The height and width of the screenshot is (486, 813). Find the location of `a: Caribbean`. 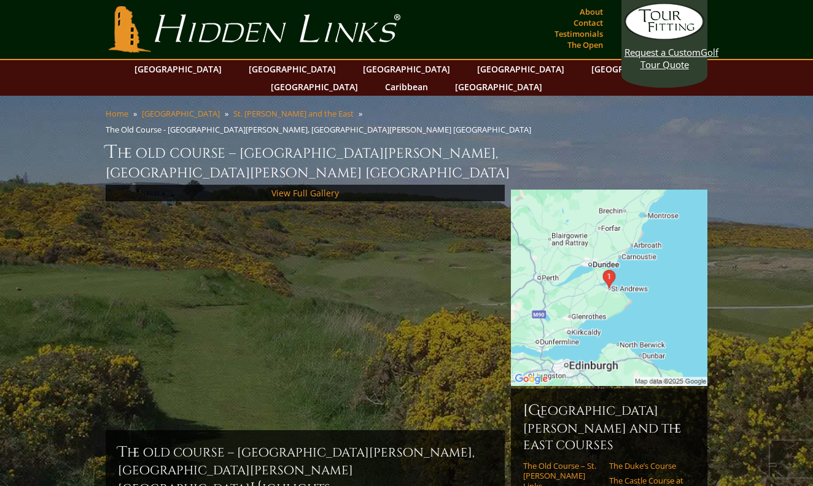

a: Caribbean is located at coordinates (407, 87).